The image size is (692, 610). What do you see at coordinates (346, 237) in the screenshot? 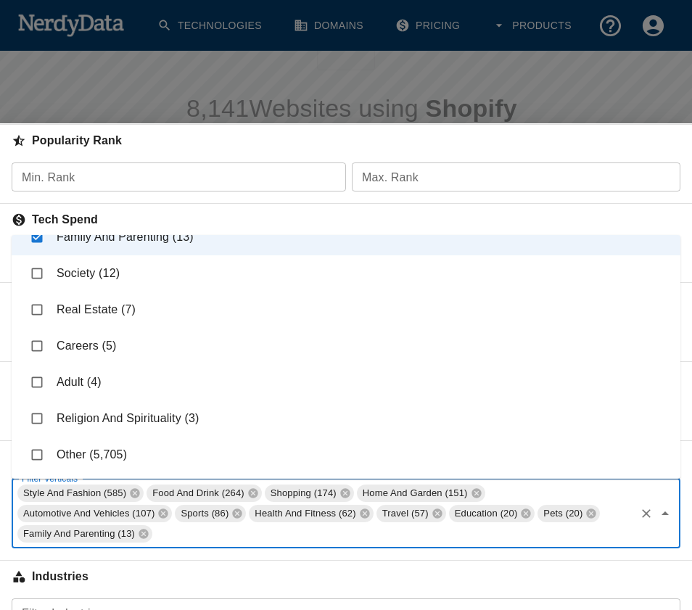
I see `li: Family And Parenting (13)` at bounding box center [346, 237].